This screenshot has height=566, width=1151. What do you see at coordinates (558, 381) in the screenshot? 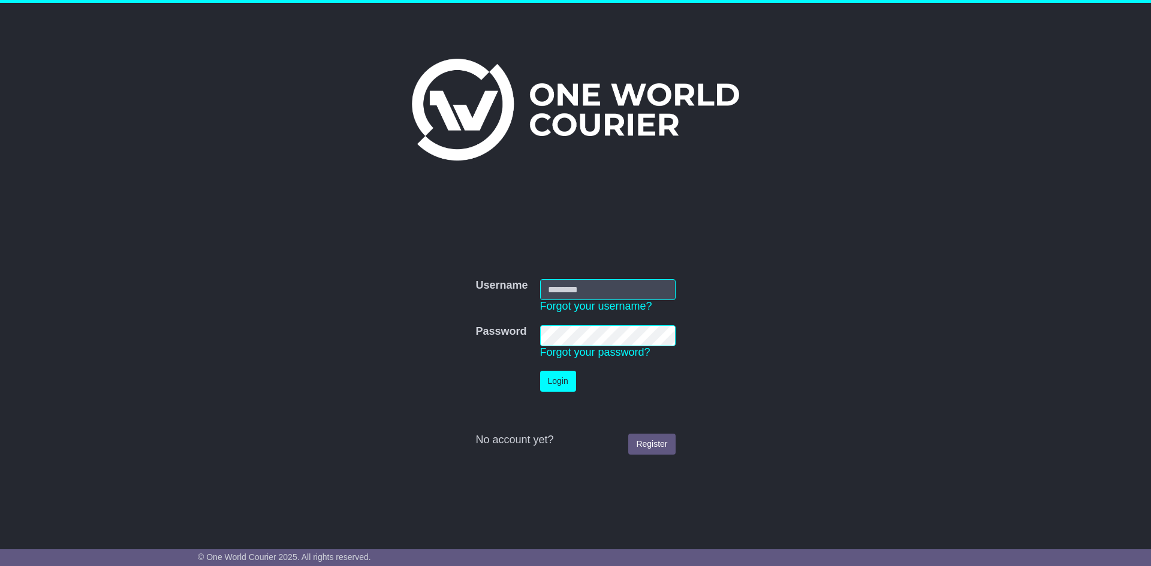
I see `button: Login` at bounding box center [558, 381].